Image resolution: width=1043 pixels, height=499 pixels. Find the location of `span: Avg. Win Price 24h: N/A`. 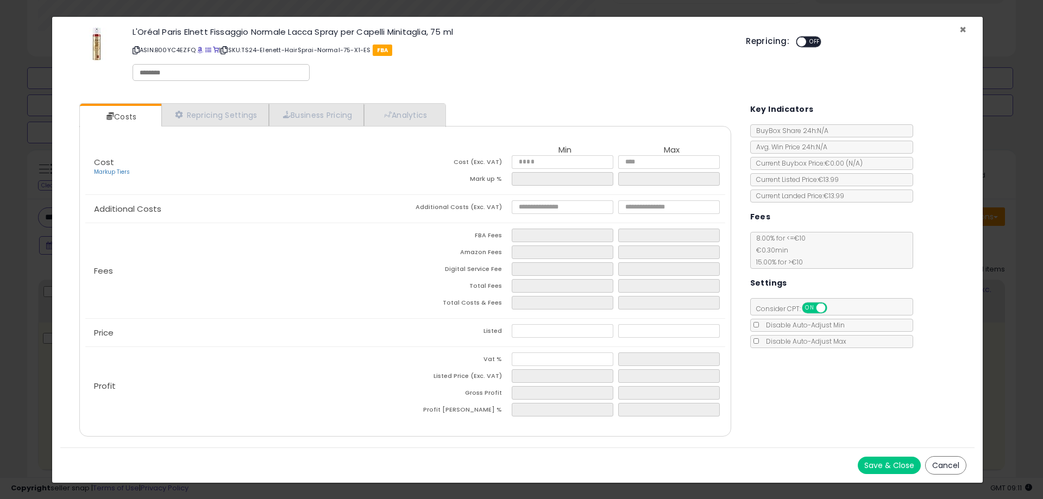

span: Avg. Win Price 24h: N/A is located at coordinates (789, 147).